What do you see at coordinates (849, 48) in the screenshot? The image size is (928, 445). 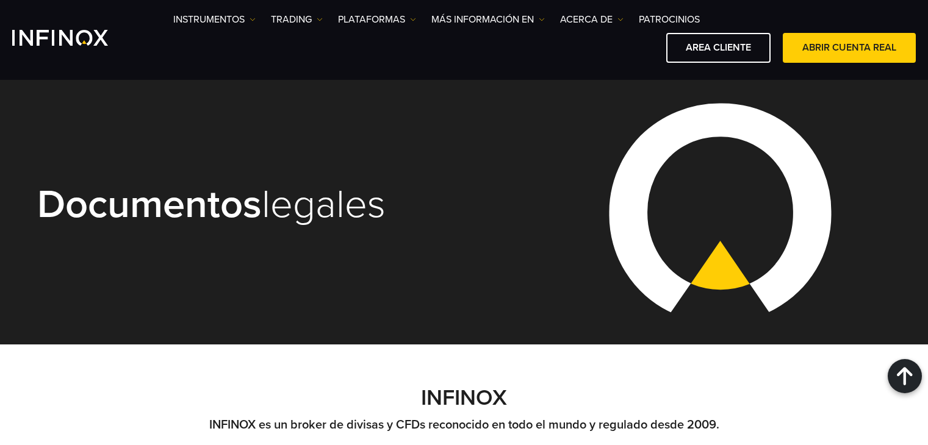 I see `a: ABRIR CUENTA REAL` at bounding box center [849, 48].